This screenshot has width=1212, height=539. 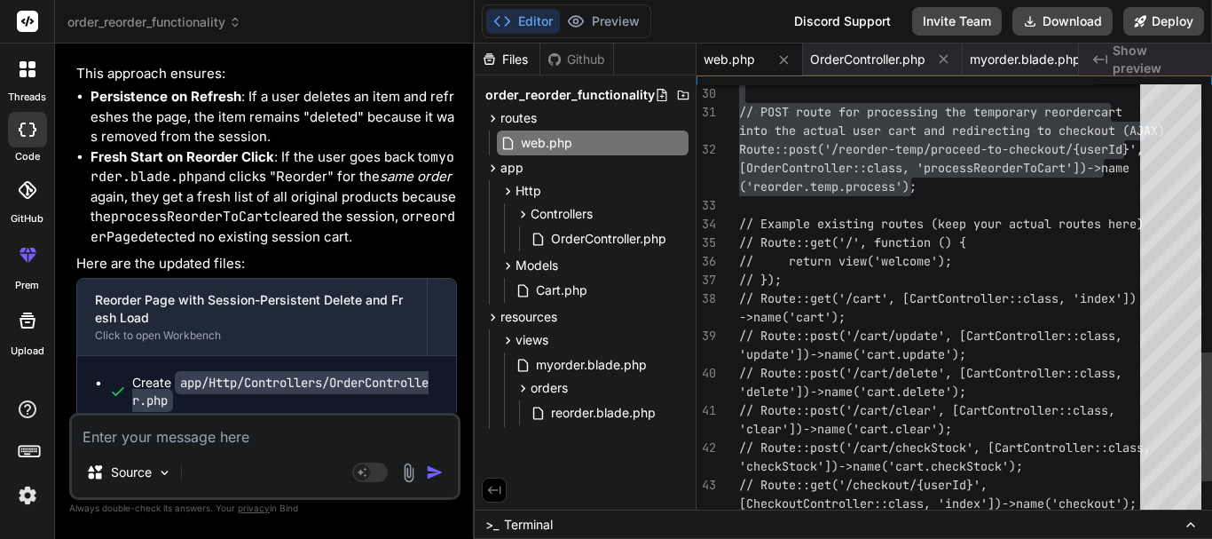 What do you see at coordinates (1155, 59) in the screenshot?
I see `span: Show preview` at bounding box center [1155, 59].